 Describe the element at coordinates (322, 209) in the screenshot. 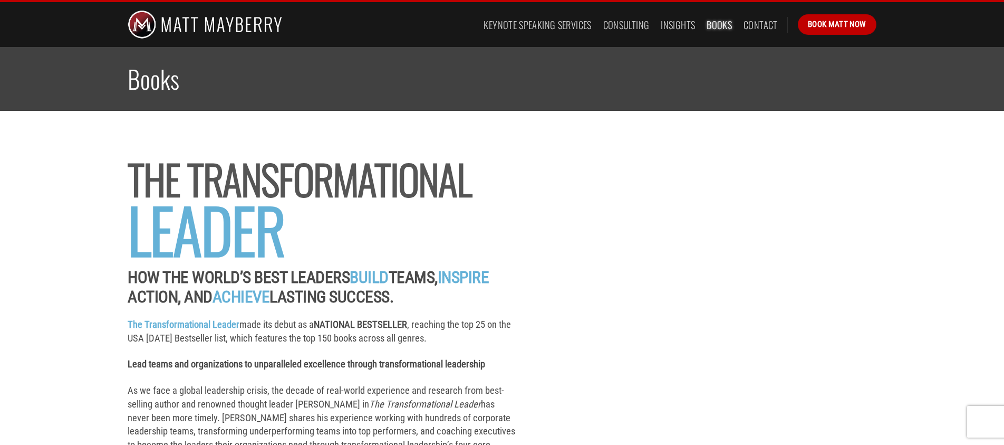

I see `h2: The Transformational` at that location.